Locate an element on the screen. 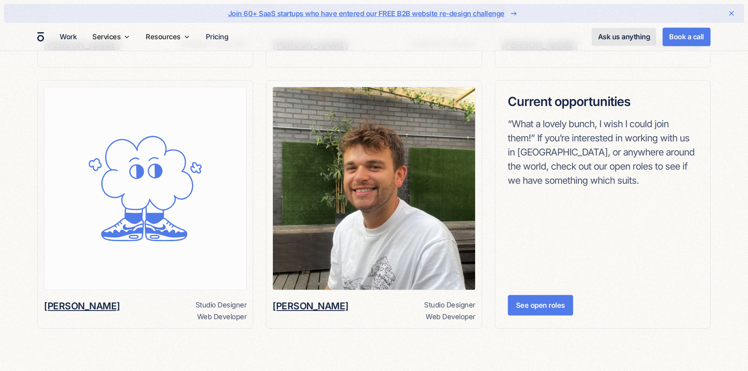  img: tab_keywords_by_traffic_grey.svg is located at coordinates (81, 49).